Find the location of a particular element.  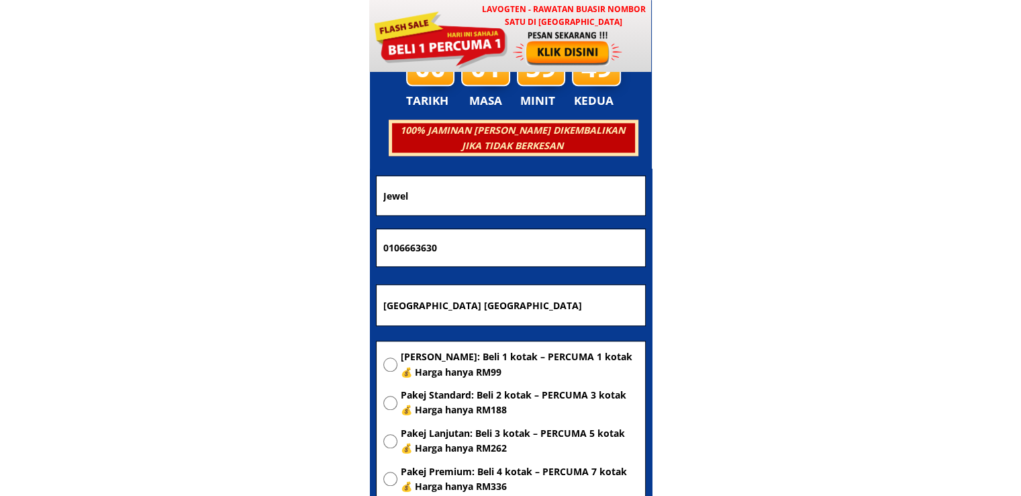

h3: TARIKH is located at coordinates (435, 101).